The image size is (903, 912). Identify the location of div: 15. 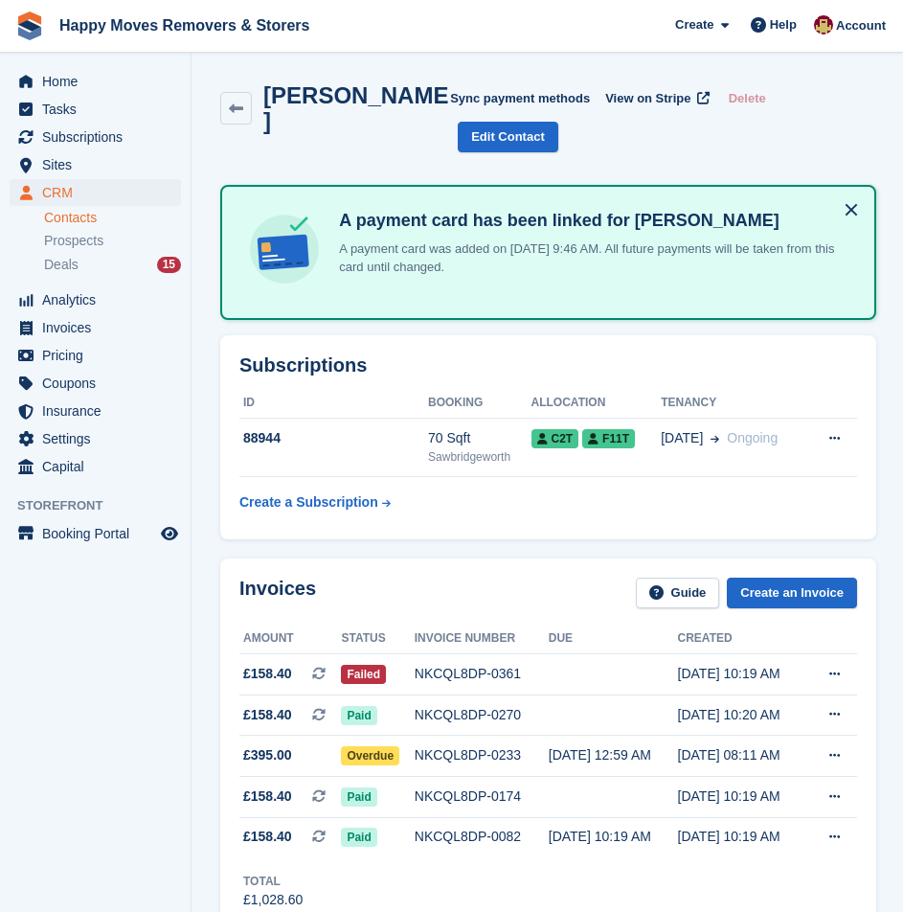
(169, 264).